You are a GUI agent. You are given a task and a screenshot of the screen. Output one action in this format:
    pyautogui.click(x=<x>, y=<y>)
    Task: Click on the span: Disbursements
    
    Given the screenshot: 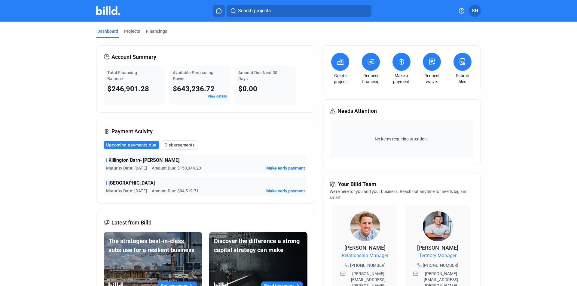 What is the action you would take?
    pyautogui.click(x=179, y=145)
    